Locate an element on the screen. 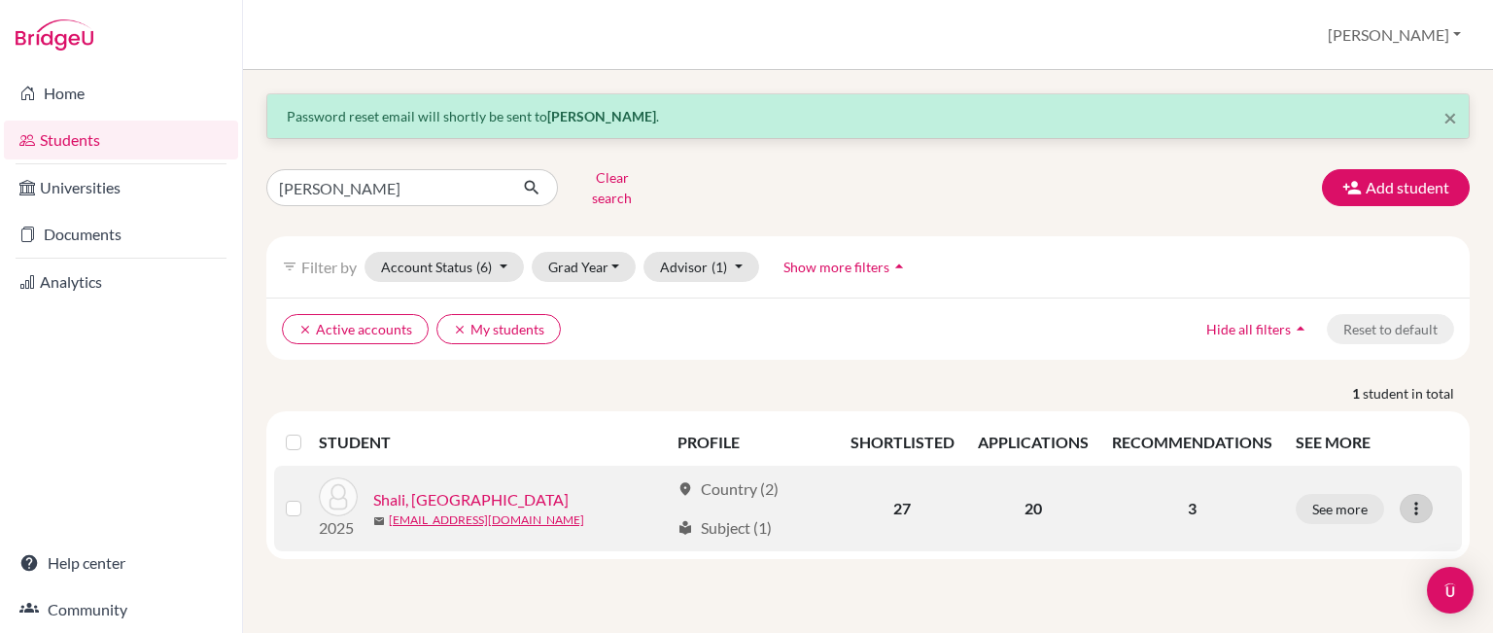  a: Students is located at coordinates (121, 140).